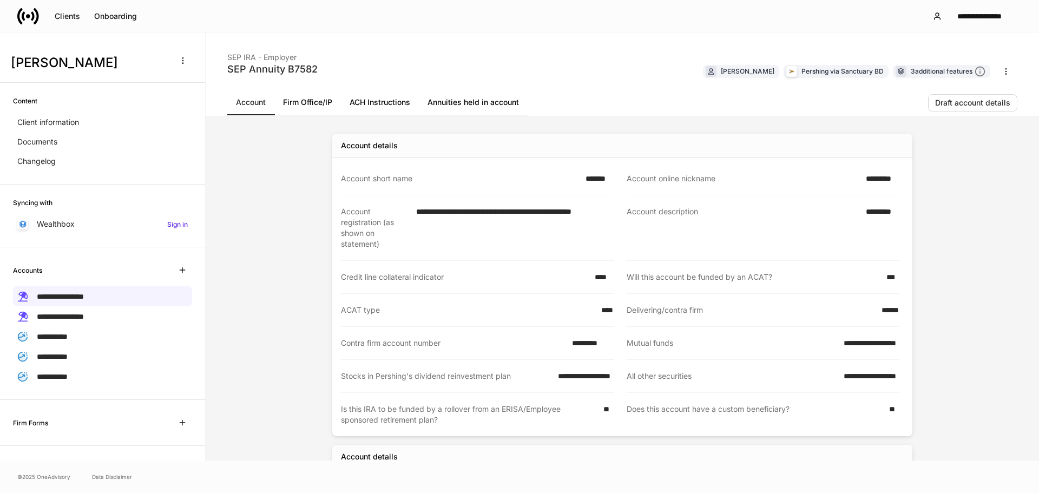 The image size is (1039, 493). Describe the element at coordinates (56, 224) in the screenshot. I see `p: Wealthbox` at that location.